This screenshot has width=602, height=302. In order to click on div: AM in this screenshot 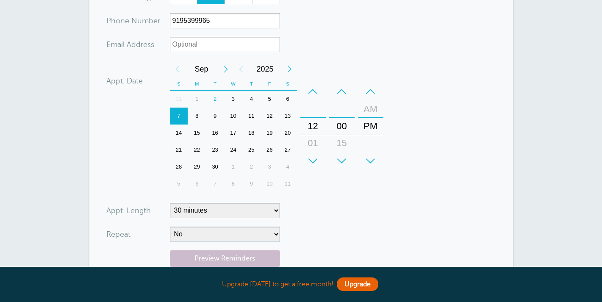, I will do `click(371, 109)`.